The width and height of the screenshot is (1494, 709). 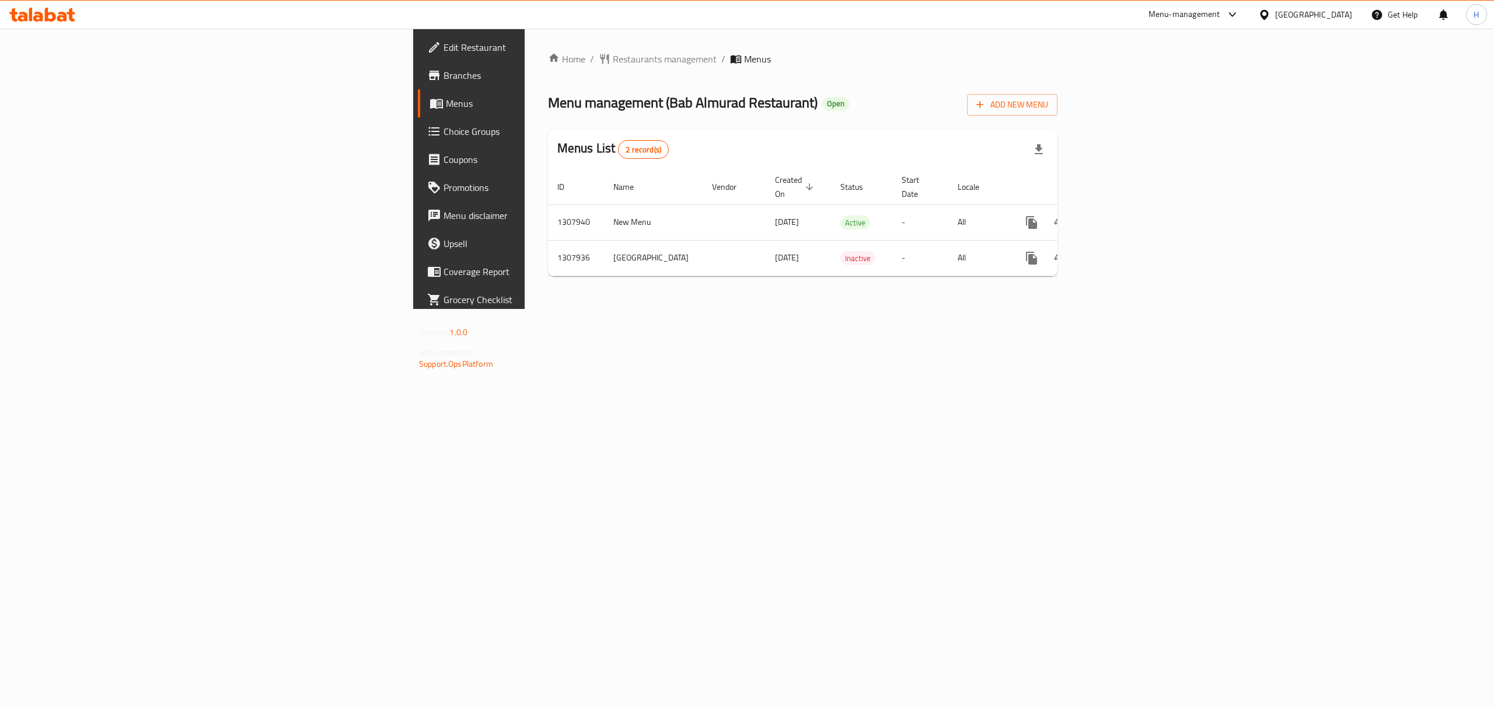 What do you see at coordinates (549, 75) in the screenshot?
I see `span: Branches` at bounding box center [549, 75].